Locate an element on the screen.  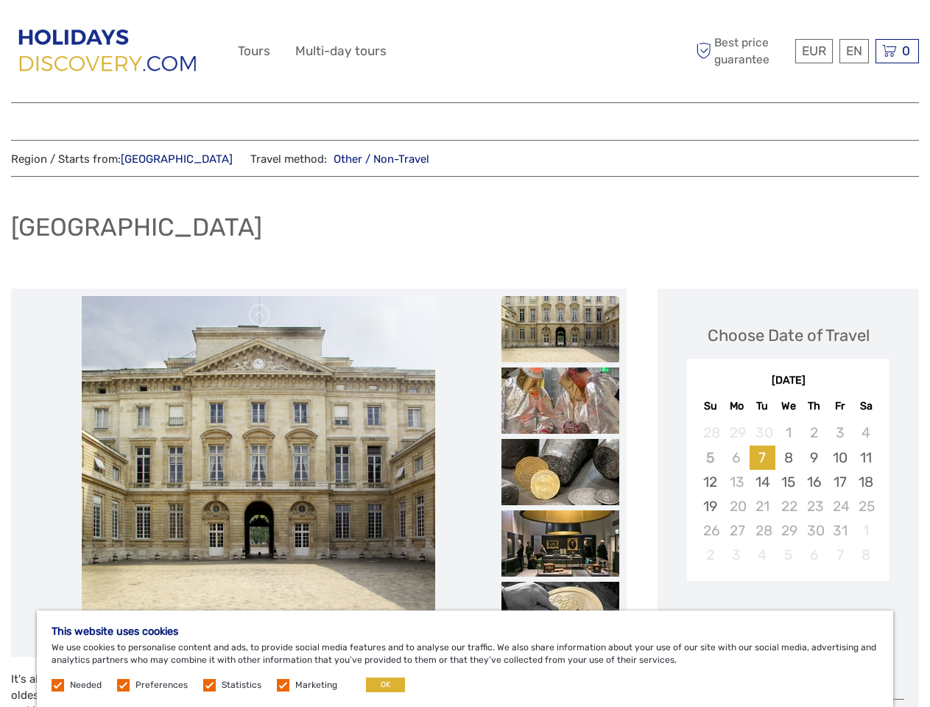
div: Not available Friday, October 31st, 2025 is located at coordinates (840, 530).